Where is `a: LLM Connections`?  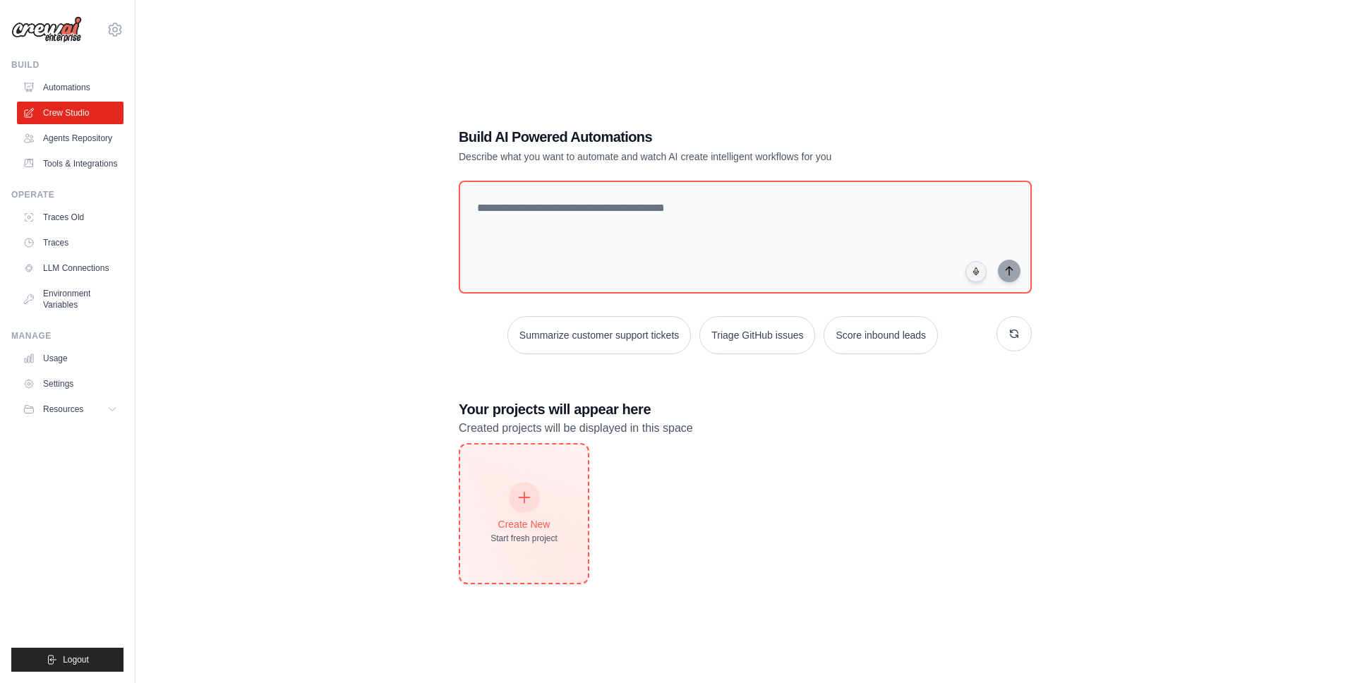 a: LLM Connections is located at coordinates (70, 268).